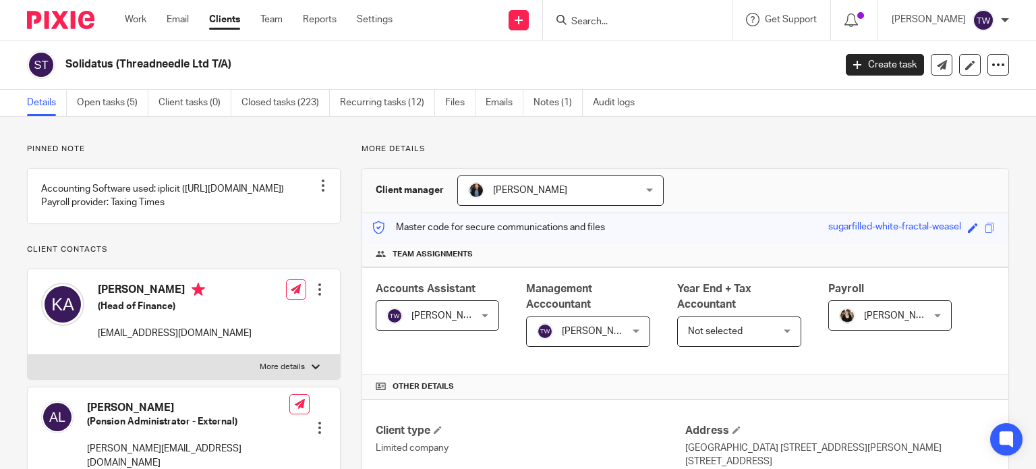  What do you see at coordinates (198, 289) in the screenshot?
I see `i: Primary` at bounding box center [198, 289].